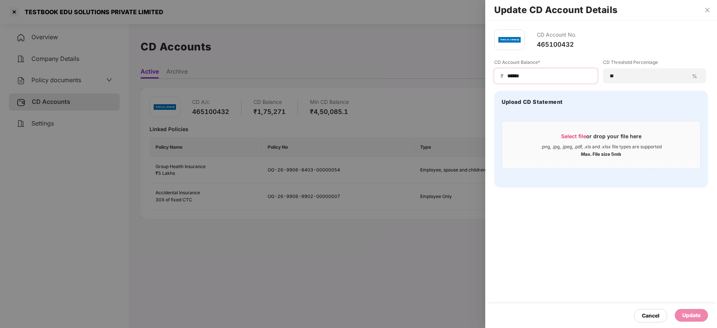 The width and height of the screenshot is (717, 328). What do you see at coordinates (557, 45) in the screenshot?
I see `div: 465100432` at bounding box center [557, 45].